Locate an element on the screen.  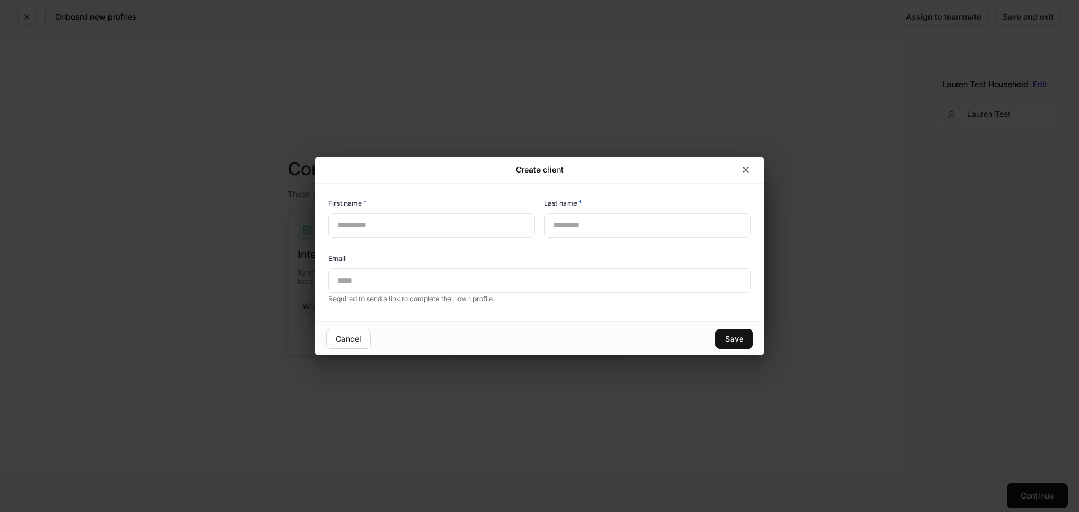
div: Cancel is located at coordinates (349, 339).